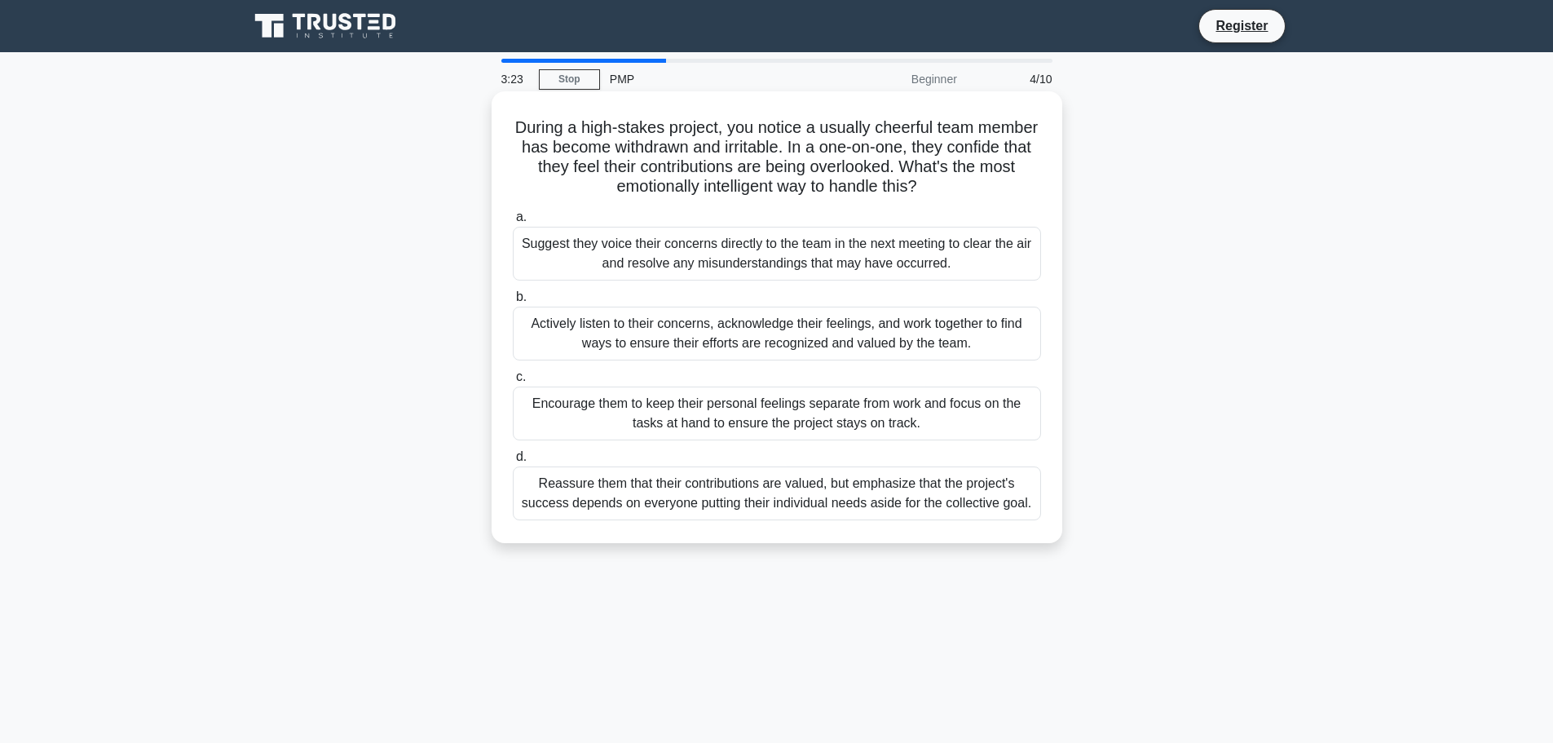  Describe the element at coordinates (1241, 25) in the screenshot. I see `a: Register` at that location.